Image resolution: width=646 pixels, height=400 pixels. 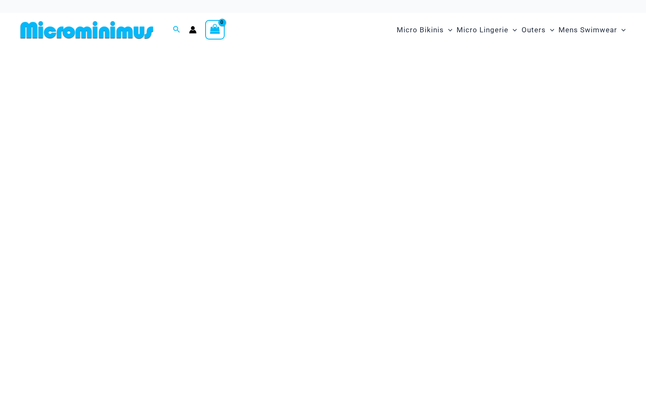 I want to click on a: Micro LingerieMenu ToggleMenu Toggle, so click(x=487, y=30).